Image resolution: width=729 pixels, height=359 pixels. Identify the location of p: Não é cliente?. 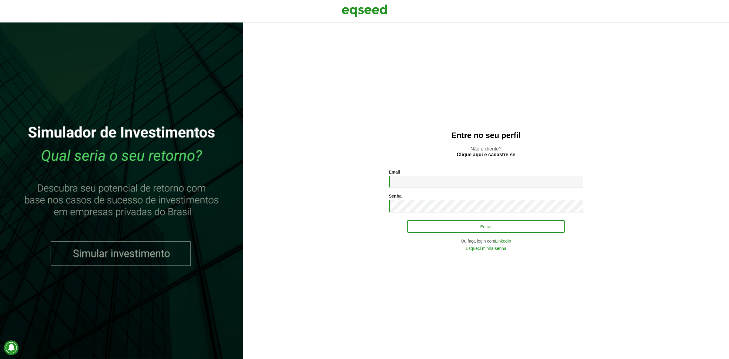
(486, 151).